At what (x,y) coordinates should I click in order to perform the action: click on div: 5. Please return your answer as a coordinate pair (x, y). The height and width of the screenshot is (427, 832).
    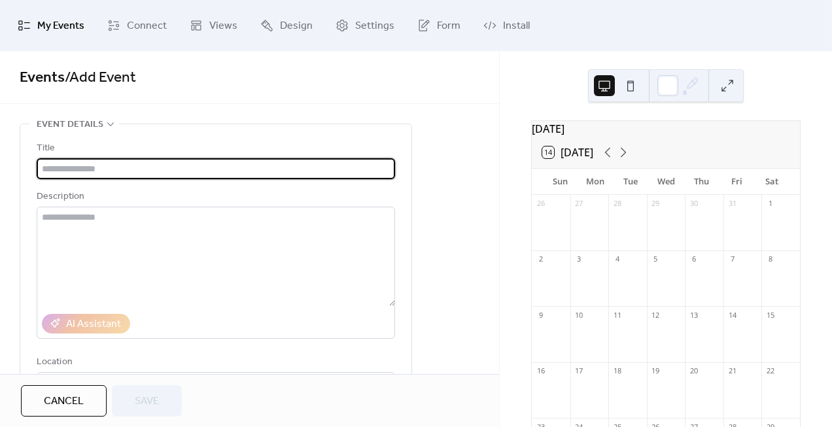
    Looking at the image, I should click on (655, 259).